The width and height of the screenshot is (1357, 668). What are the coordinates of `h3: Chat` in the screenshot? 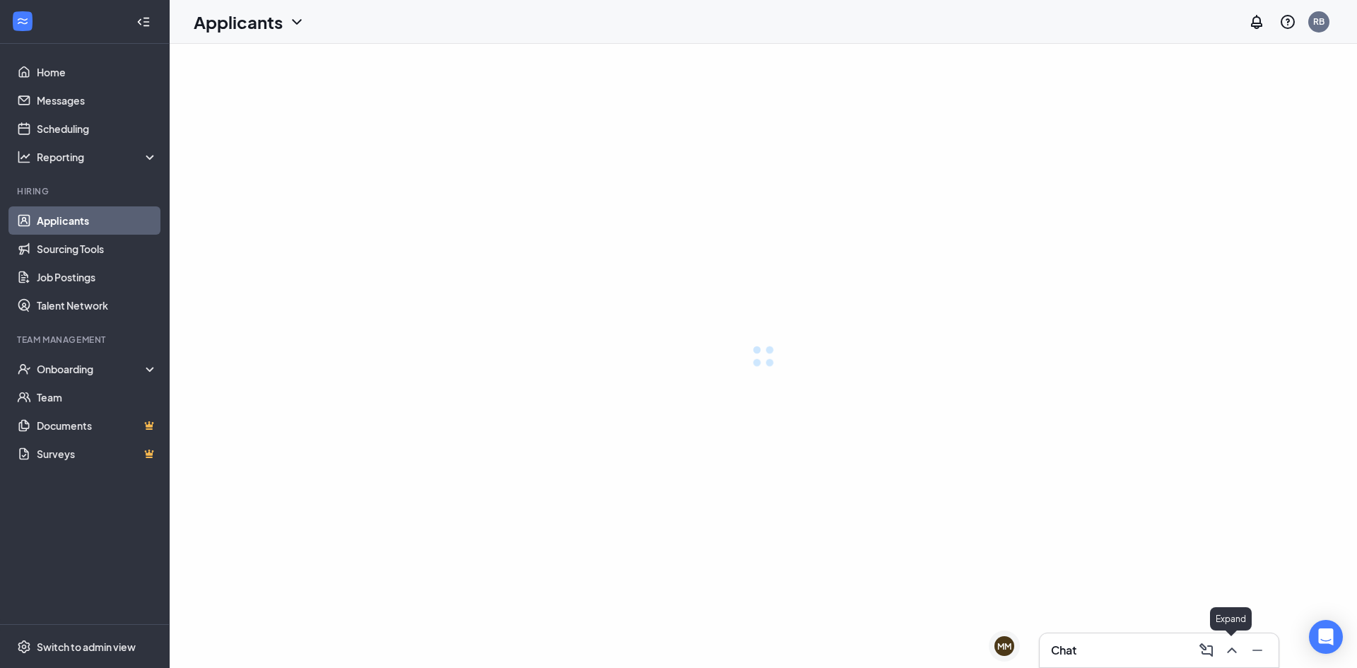 It's located at (1064, 650).